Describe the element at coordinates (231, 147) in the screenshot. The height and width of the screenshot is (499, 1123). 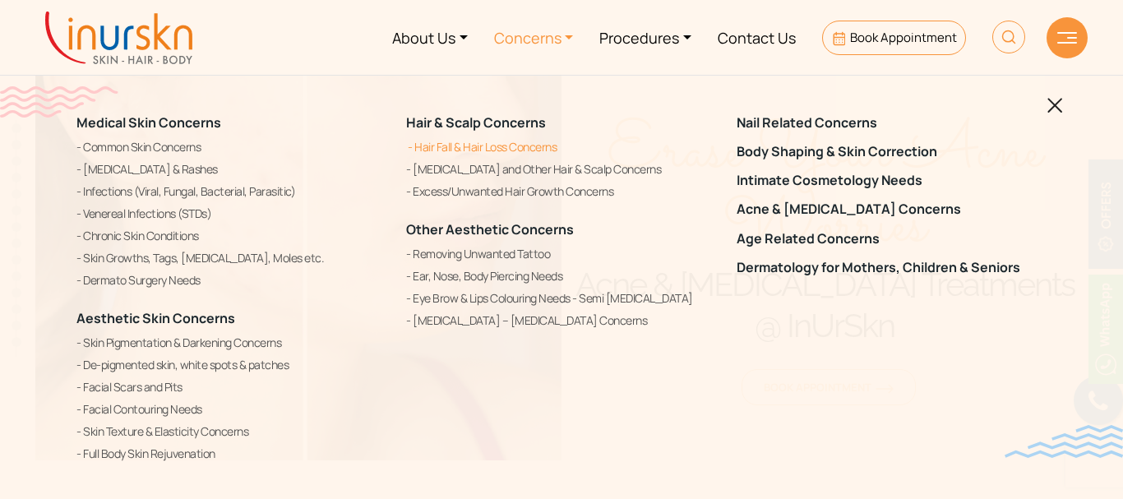
I see `a: Common Skin Concerns` at that location.